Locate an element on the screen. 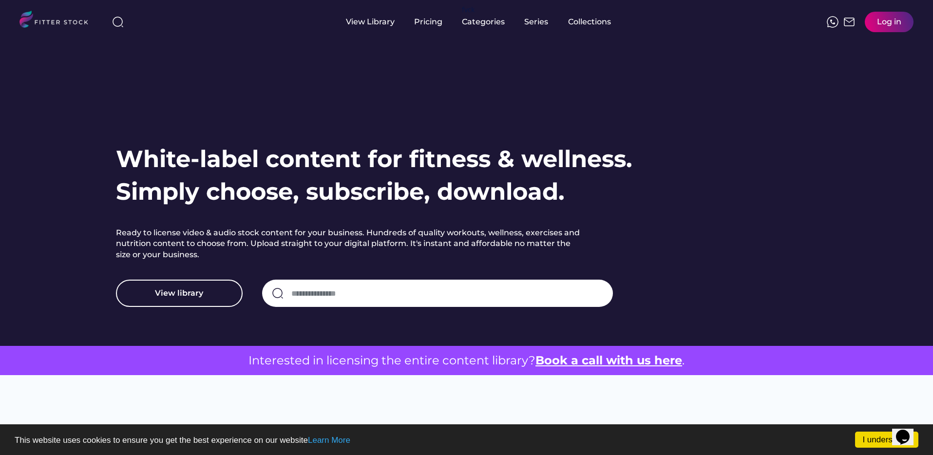 The image size is (933, 455). div: Categories is located at coordinates (483, 22).